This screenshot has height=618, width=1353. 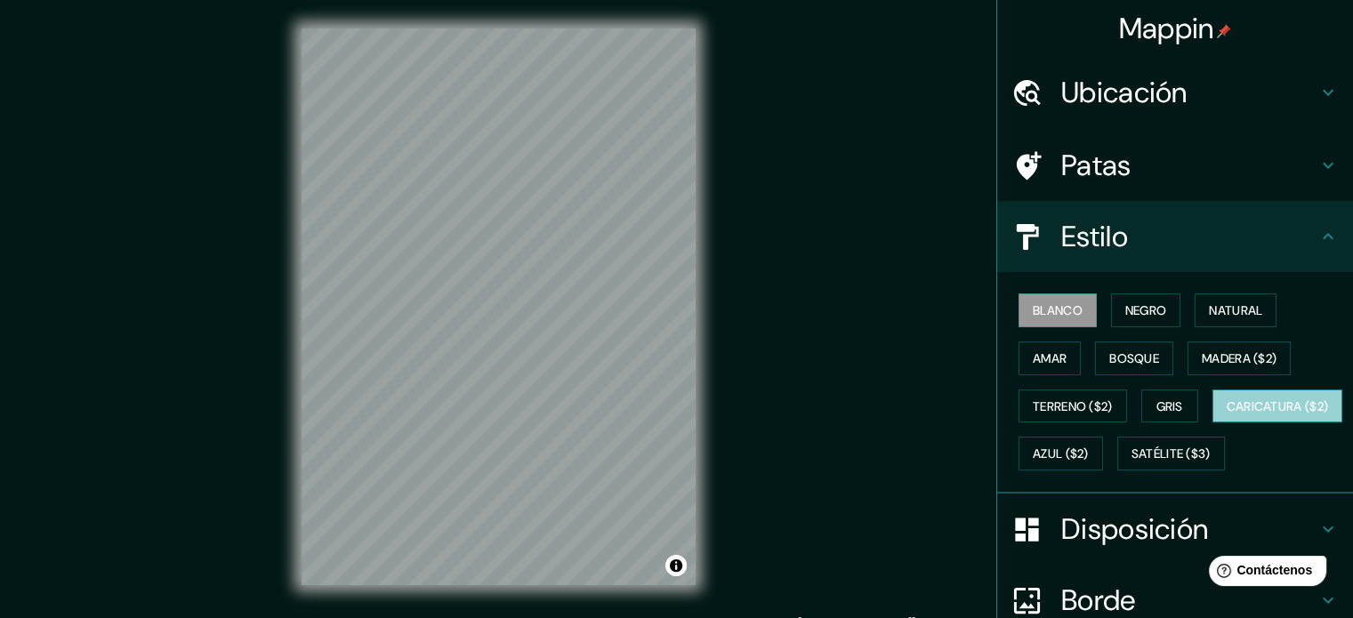 I want to click on font: Caricatura ($2), so click(x=1277, y=406).